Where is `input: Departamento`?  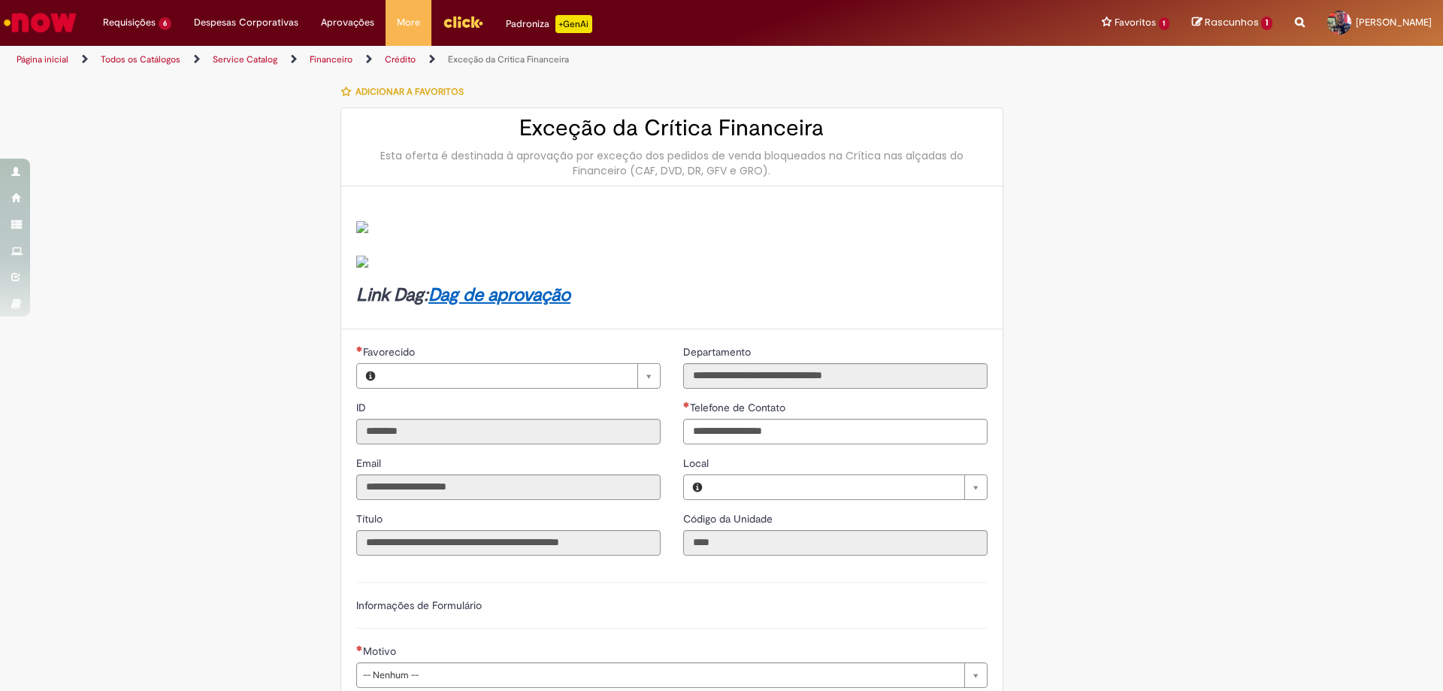
input: Departamento is located at coordinates (835, 376).